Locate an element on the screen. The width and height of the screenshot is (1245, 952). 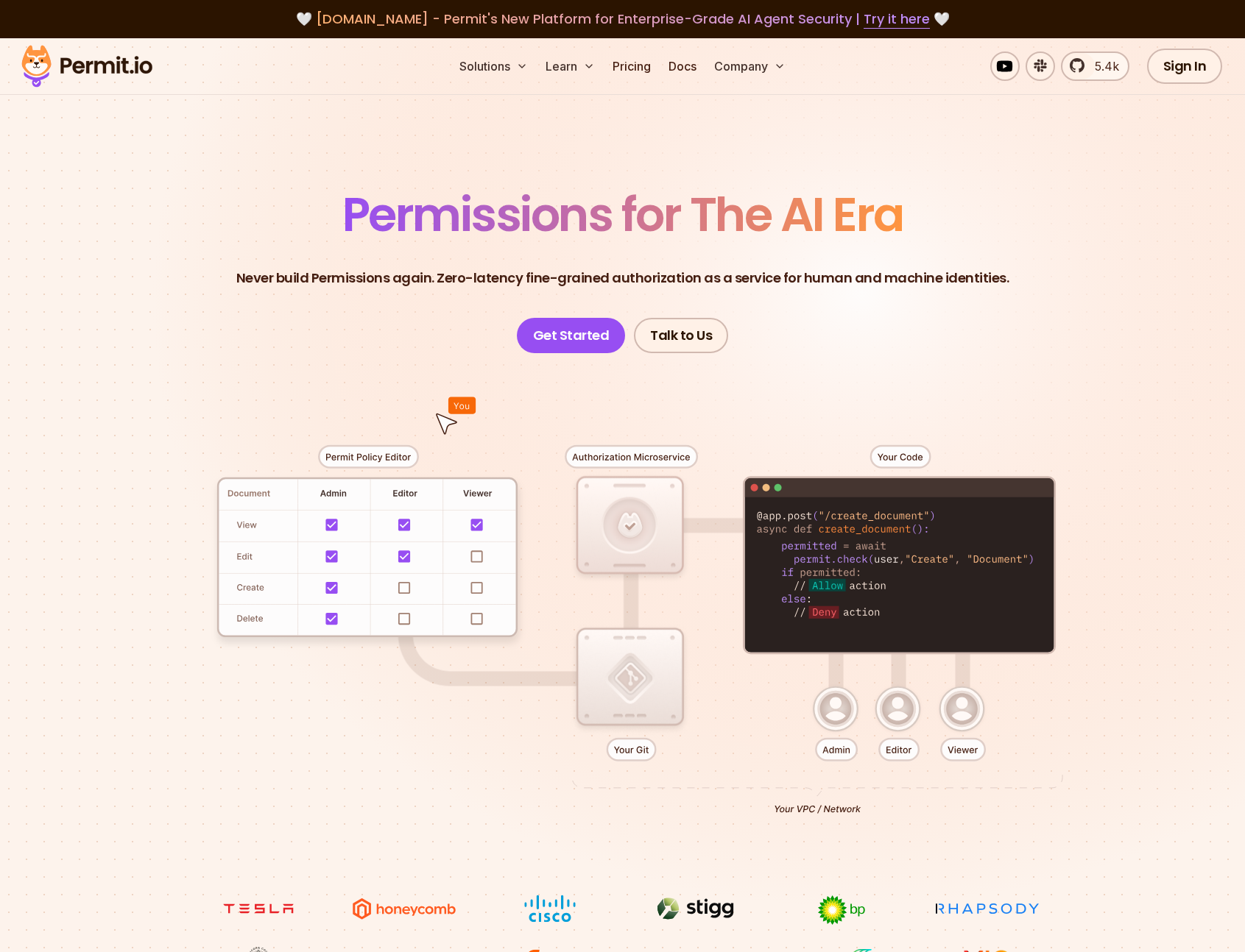
img: Cisco is located at coordinates (550, 909).